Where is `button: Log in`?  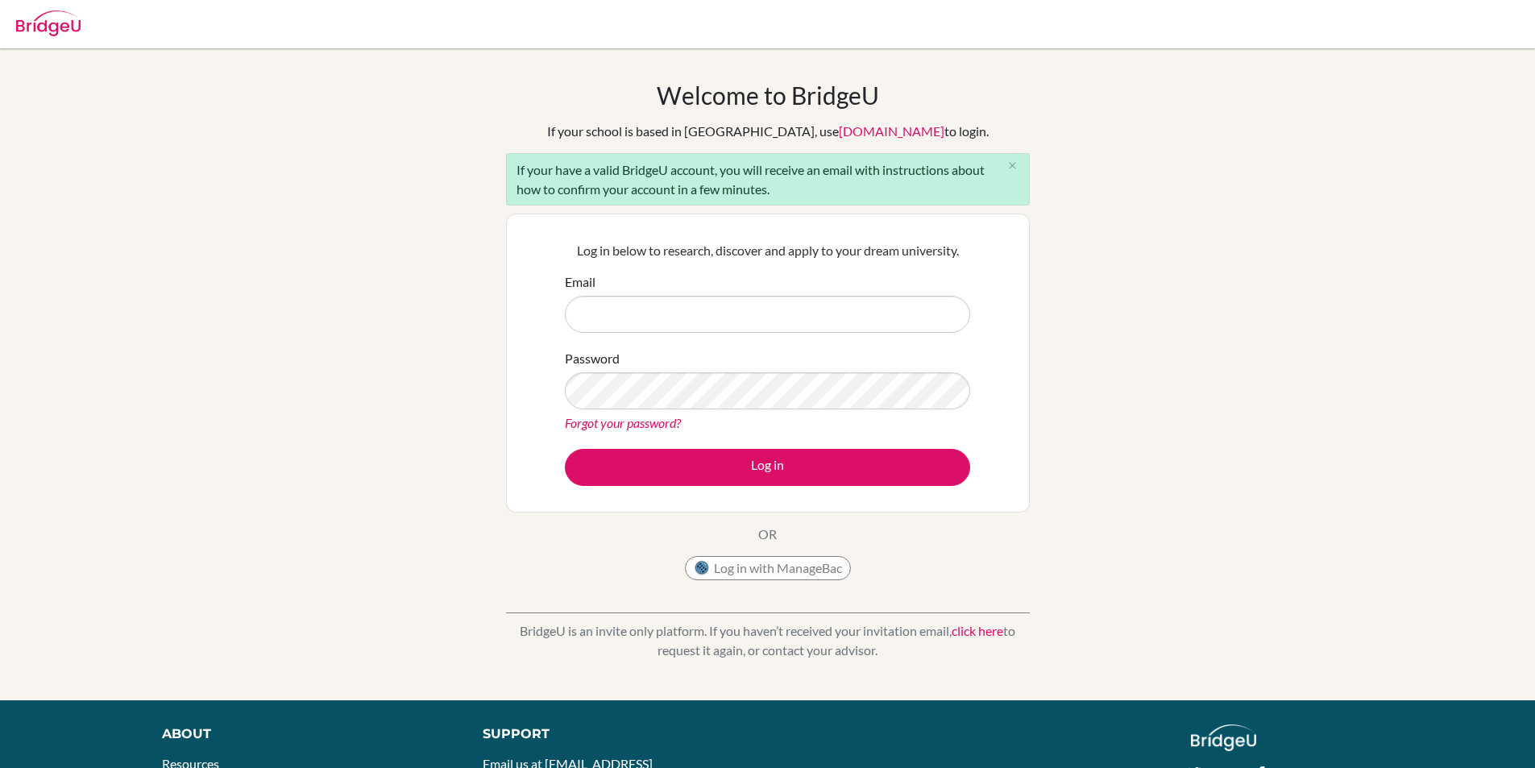
button: Log in is located at coordinates (767, 467).